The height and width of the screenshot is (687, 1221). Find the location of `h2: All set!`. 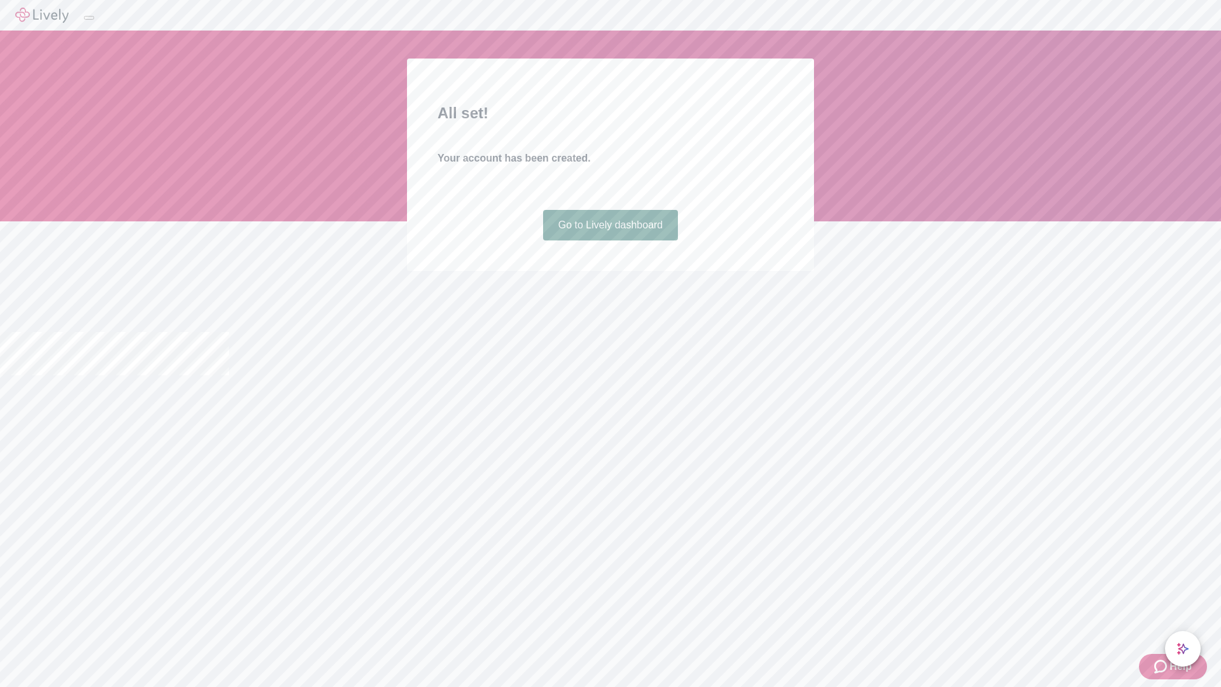

h2: All set! is located at coordinates (610, 113).